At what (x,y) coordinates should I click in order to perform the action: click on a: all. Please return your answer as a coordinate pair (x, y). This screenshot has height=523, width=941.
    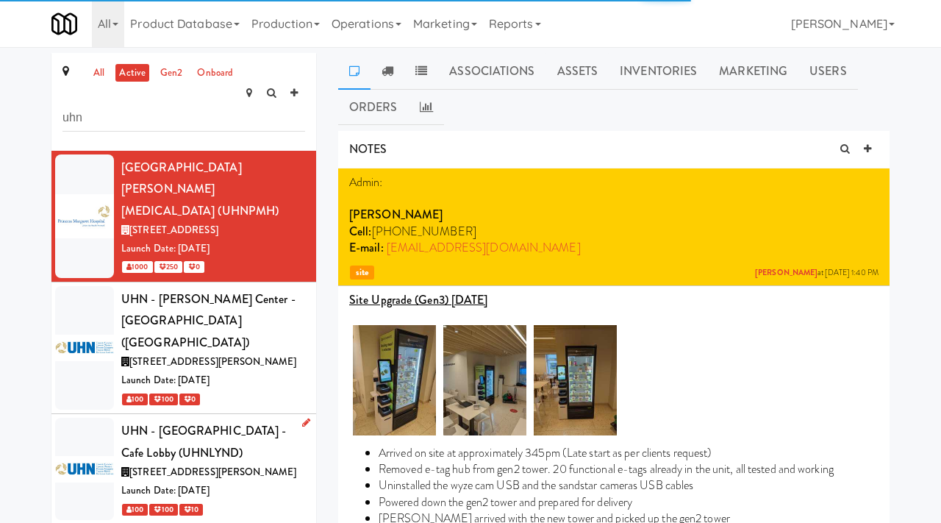
    Looking at the image, I should click on (98, 73).